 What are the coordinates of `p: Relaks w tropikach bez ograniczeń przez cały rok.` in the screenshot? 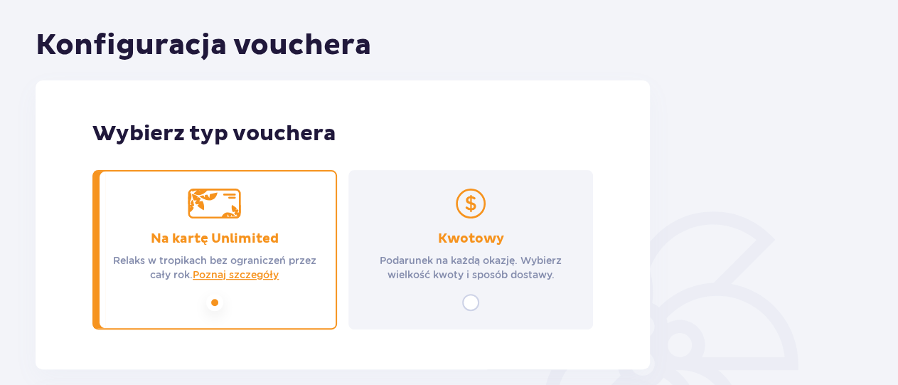 It's located at (215, 267).